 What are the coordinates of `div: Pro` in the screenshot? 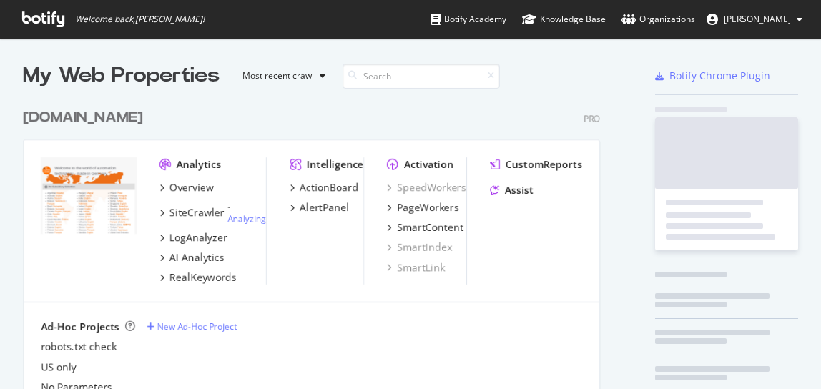 It's located at (591, 118).